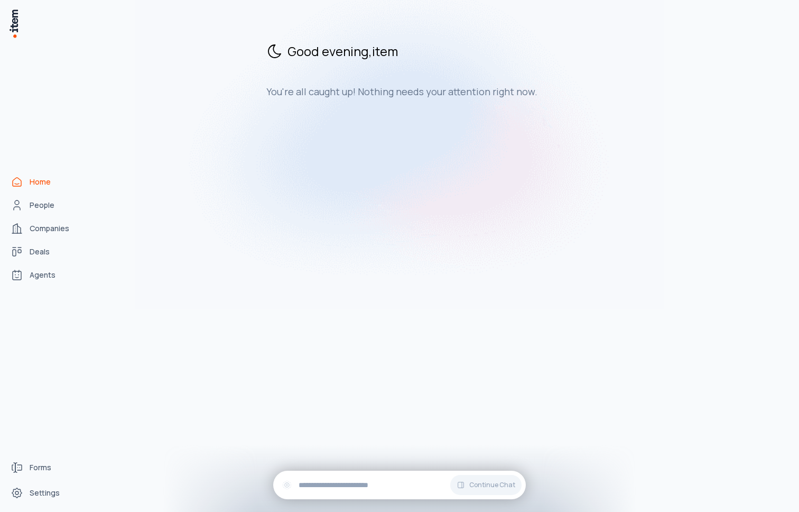 This screenshot has width=799, height=512. I want to click on button: Continue Chat, so click(486, 485).